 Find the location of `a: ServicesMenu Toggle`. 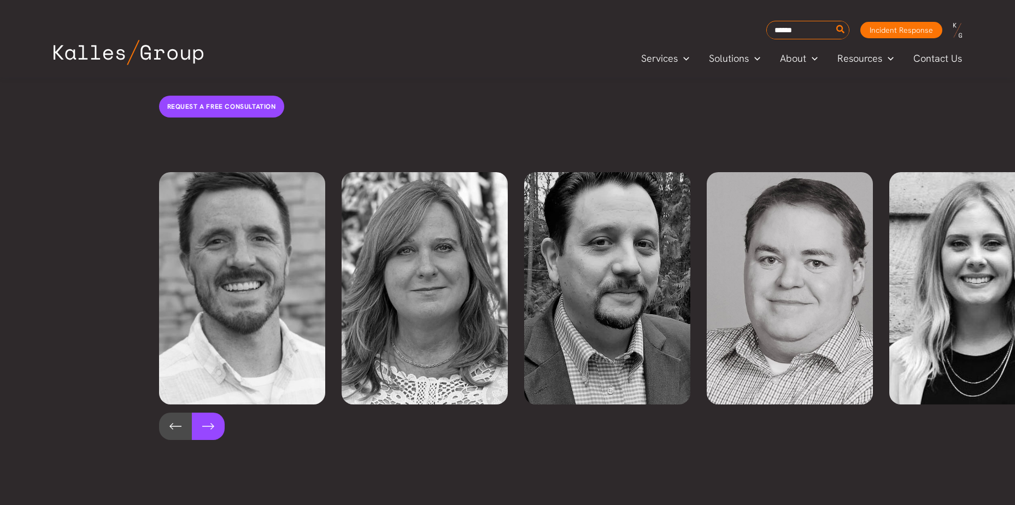

a: ServicesMenu Toggle is located at coordinates (665, 58).